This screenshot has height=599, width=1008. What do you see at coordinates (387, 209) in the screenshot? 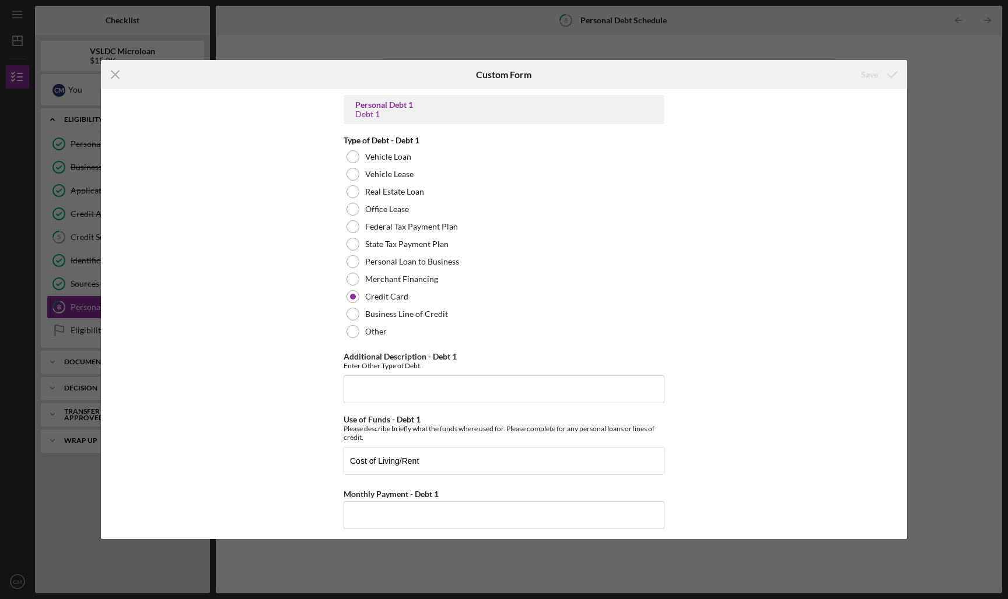
I see `label: Office Lease` at bounding box center [387, 209].